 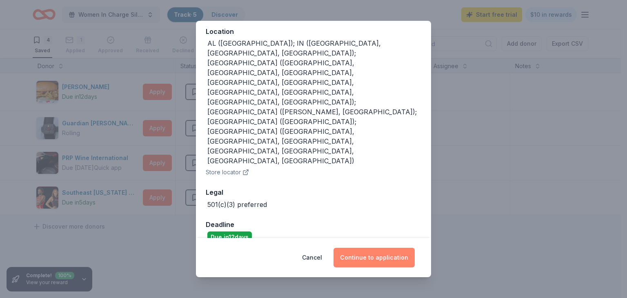 I want to click on div: Location, so click(x=314, y=31).